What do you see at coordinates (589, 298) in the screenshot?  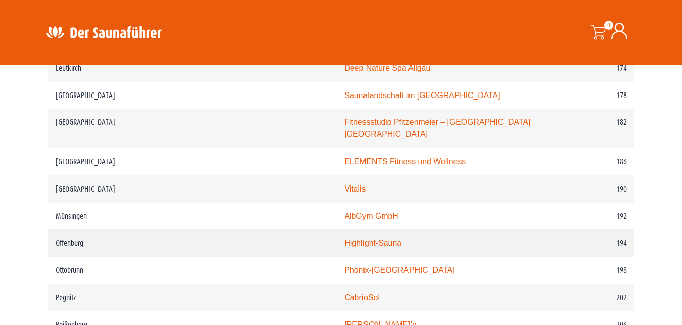 I see `td: 202` at bounding box center [589, 298].